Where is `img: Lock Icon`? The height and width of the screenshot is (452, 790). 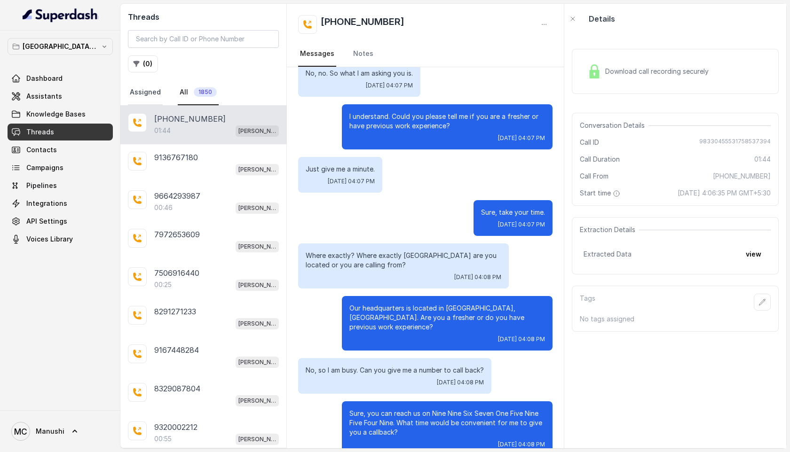
img: Lock Icon is located at coordinates (594, 71).